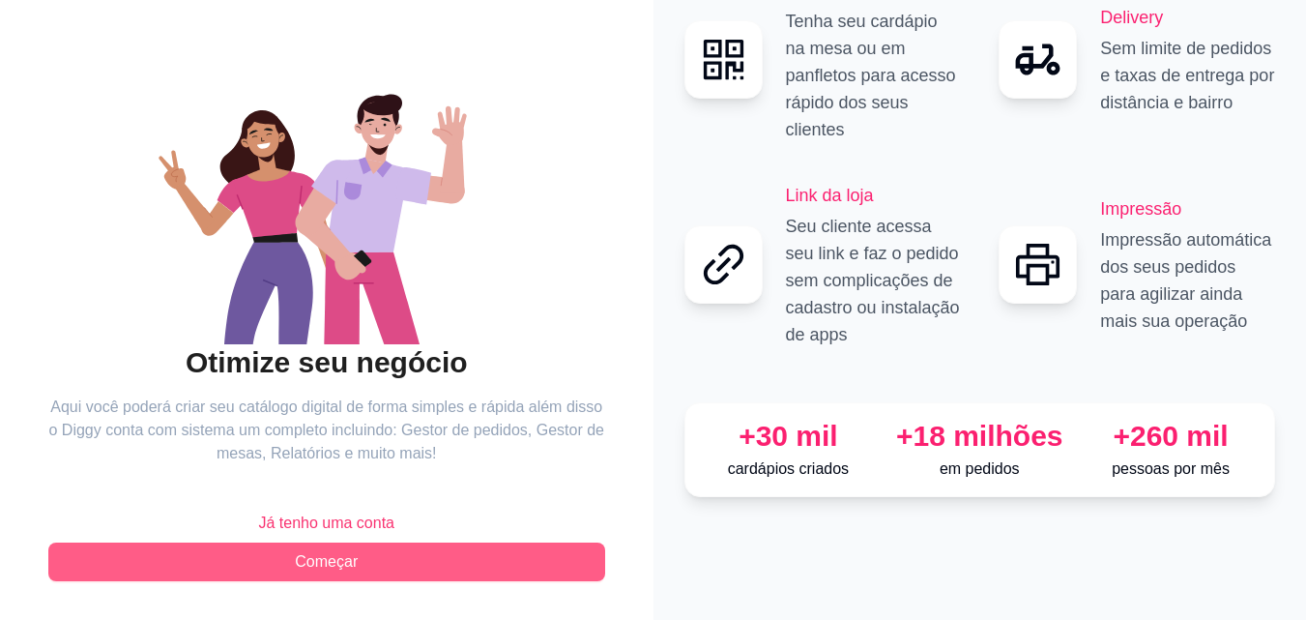 This screenshot has height=620, width=1306. Describe the element at coordinates (327, 362) in the screenshot. I see `h2: Otimize seu negócio` at that location.